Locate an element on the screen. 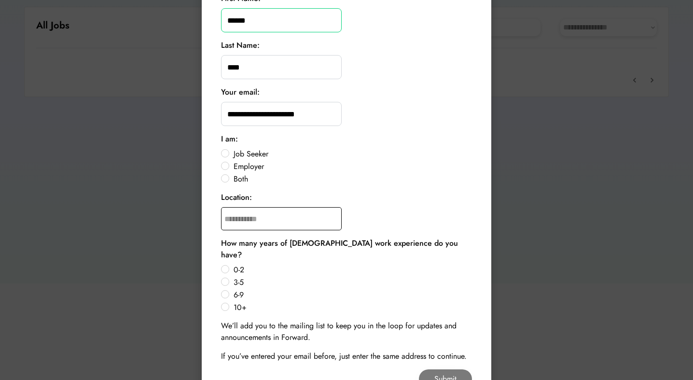 Image resolution: width=693 pixels, height=380 pixels. label: 3-5 is located at coordinates (351, 282).